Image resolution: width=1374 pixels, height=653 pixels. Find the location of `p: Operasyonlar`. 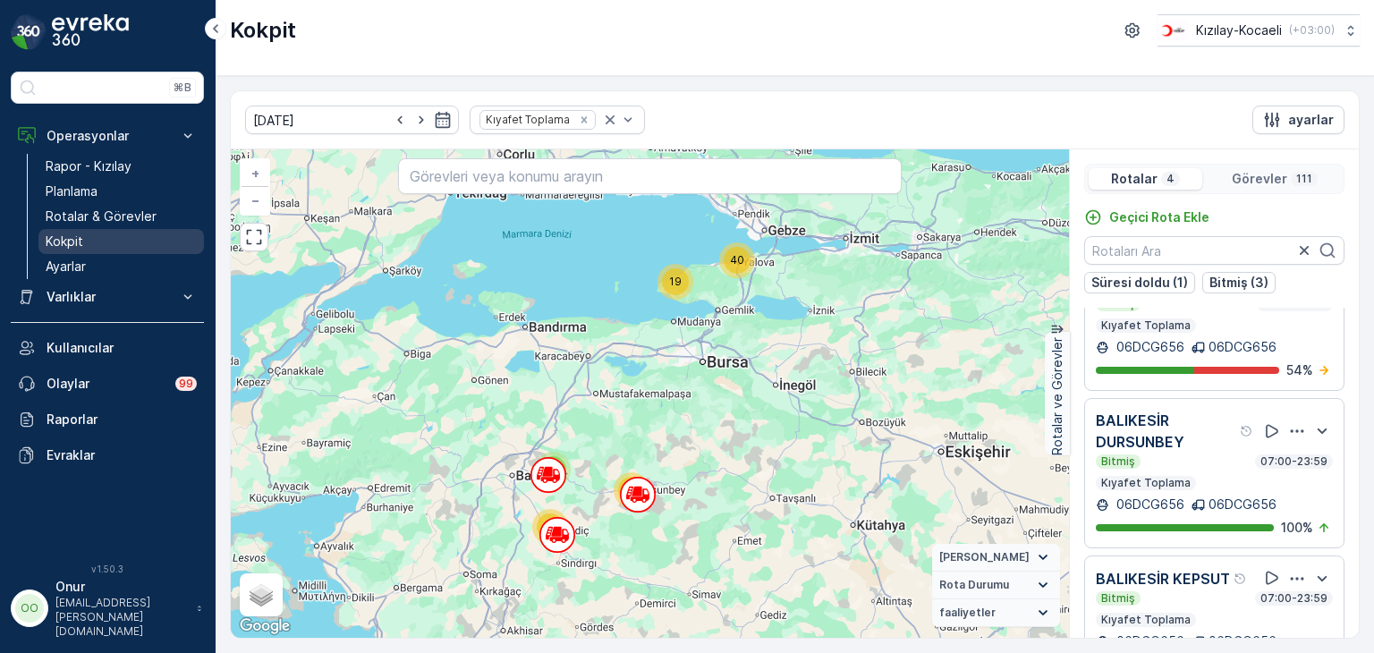

p: Operasyonlar is located at coordinates (107, 136).